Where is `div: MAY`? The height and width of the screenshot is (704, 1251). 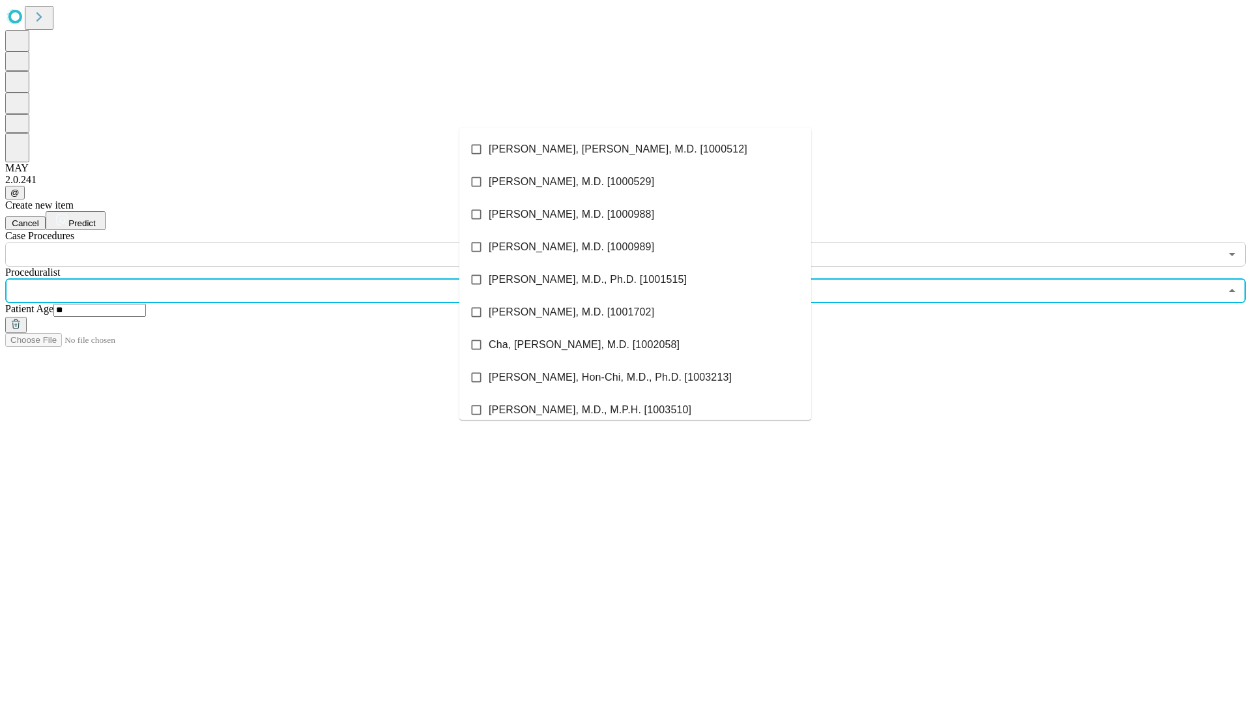
div: MAY is located at coordinates (626, 168).